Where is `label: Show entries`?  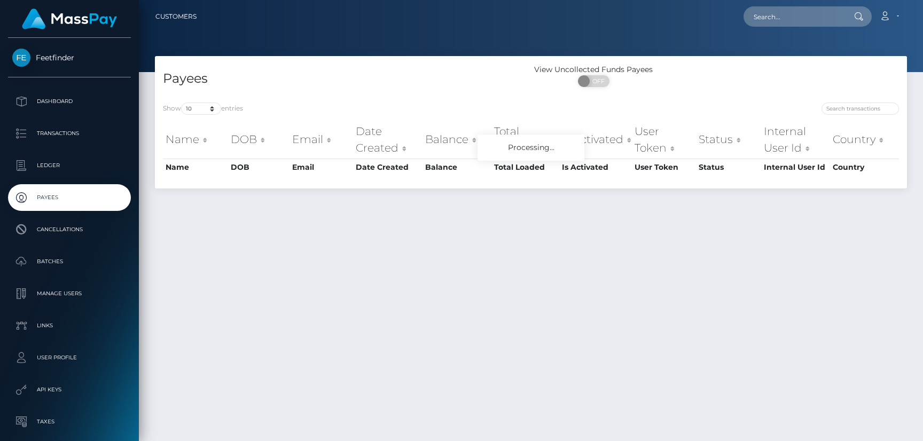 label: Show entries is located at coordinates (203, 108).